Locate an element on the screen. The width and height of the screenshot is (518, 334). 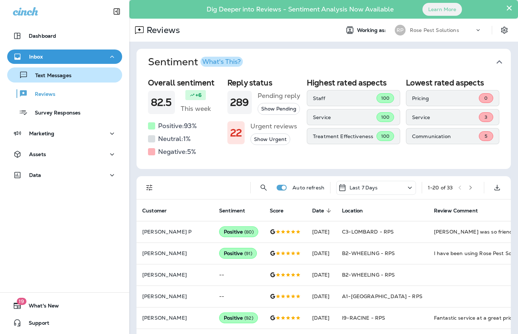
button: Search Reviews is located at coordinates (264, 188).